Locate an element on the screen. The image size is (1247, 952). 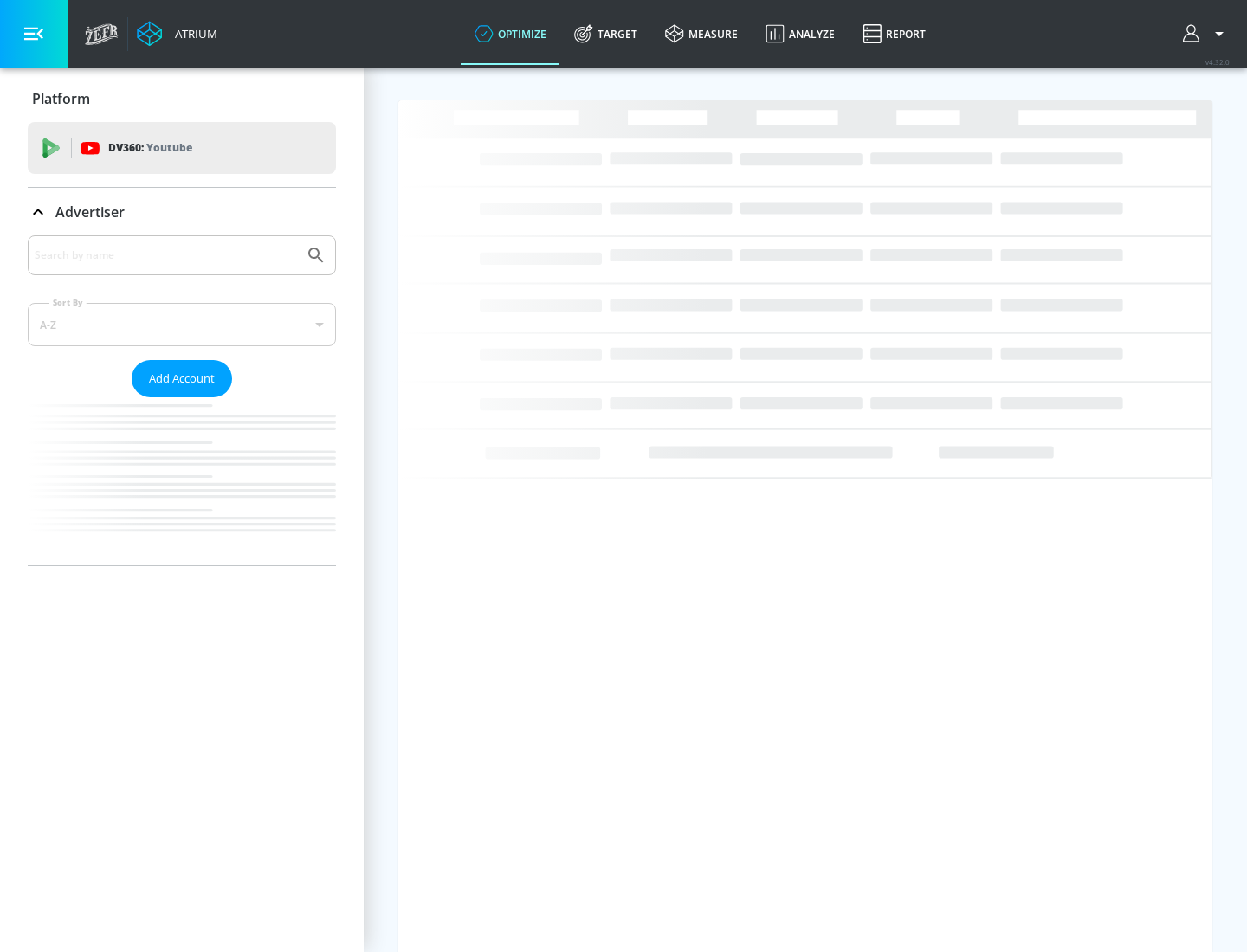
button: Add Account is located at coordinates (182, 378).